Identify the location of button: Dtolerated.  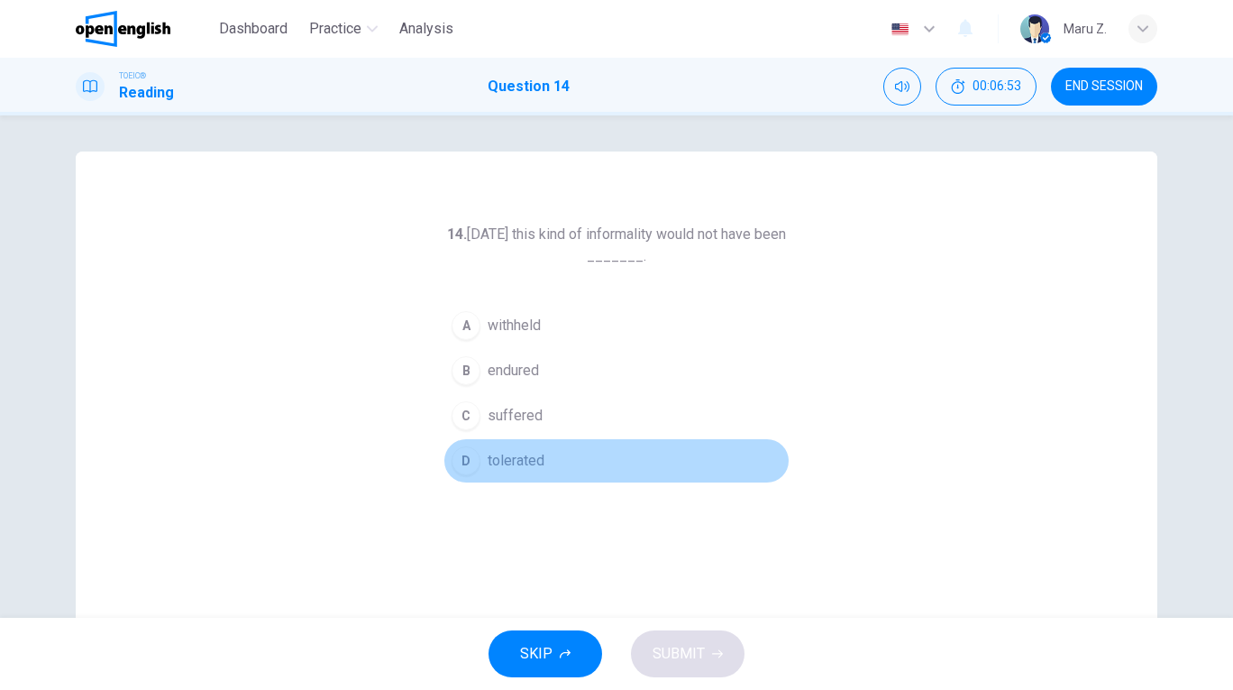
(617, 461).